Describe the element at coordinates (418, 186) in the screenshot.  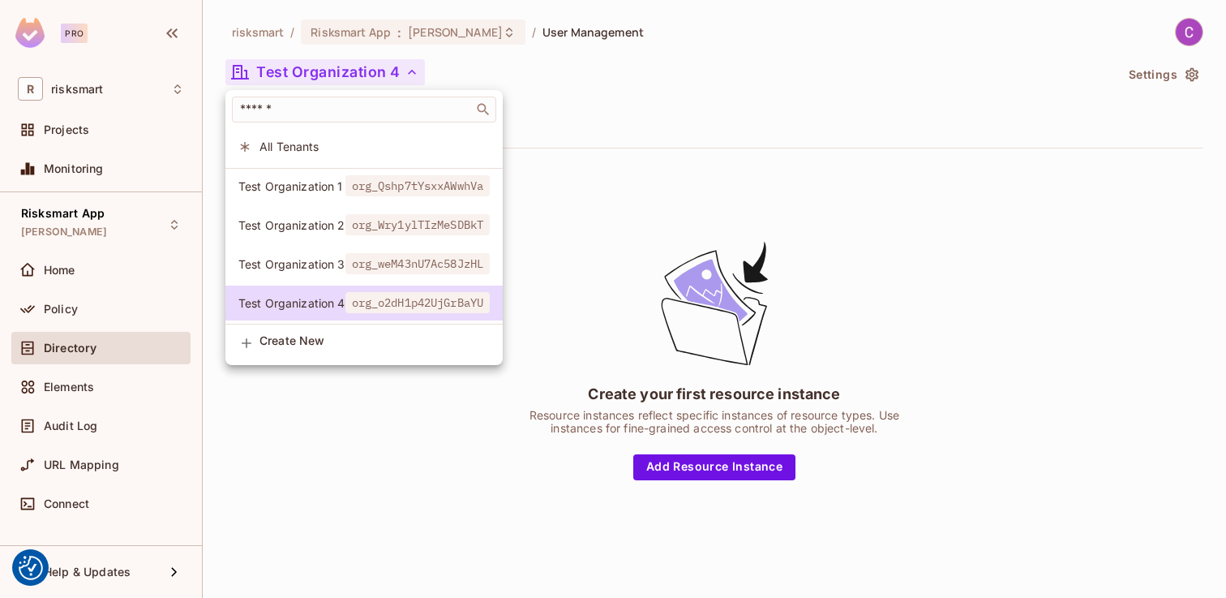
I see `span: org_Qshp7tYsxxAWwhVa` at that location.